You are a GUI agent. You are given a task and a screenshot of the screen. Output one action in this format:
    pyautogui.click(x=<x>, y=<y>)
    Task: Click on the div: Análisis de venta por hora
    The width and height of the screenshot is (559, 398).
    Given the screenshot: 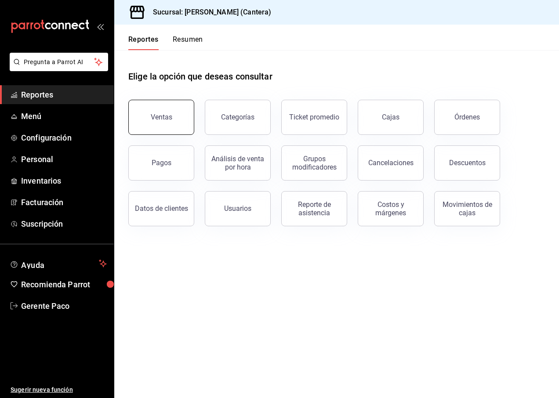 What is the action you would take?
    pyautogui.click(x=238, y=163)
    